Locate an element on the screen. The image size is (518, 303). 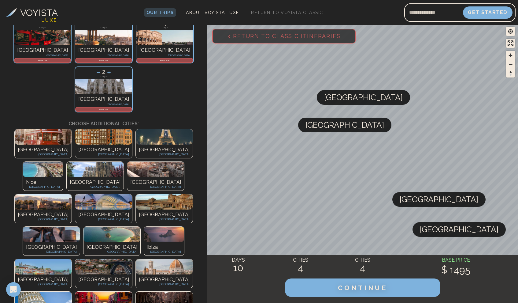
button: Enter fullscreen is located at coordinates (511, 43).